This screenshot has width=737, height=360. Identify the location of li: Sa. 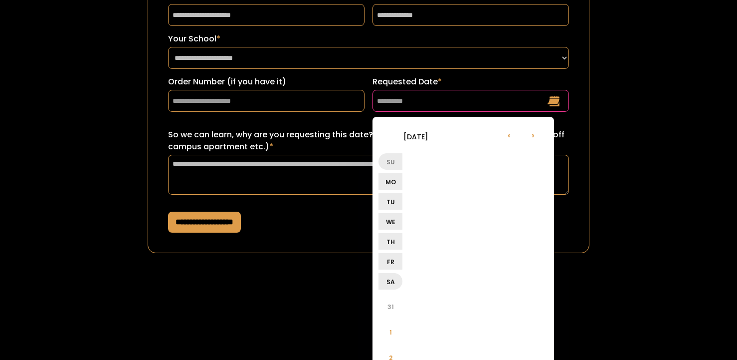
(391, 281).